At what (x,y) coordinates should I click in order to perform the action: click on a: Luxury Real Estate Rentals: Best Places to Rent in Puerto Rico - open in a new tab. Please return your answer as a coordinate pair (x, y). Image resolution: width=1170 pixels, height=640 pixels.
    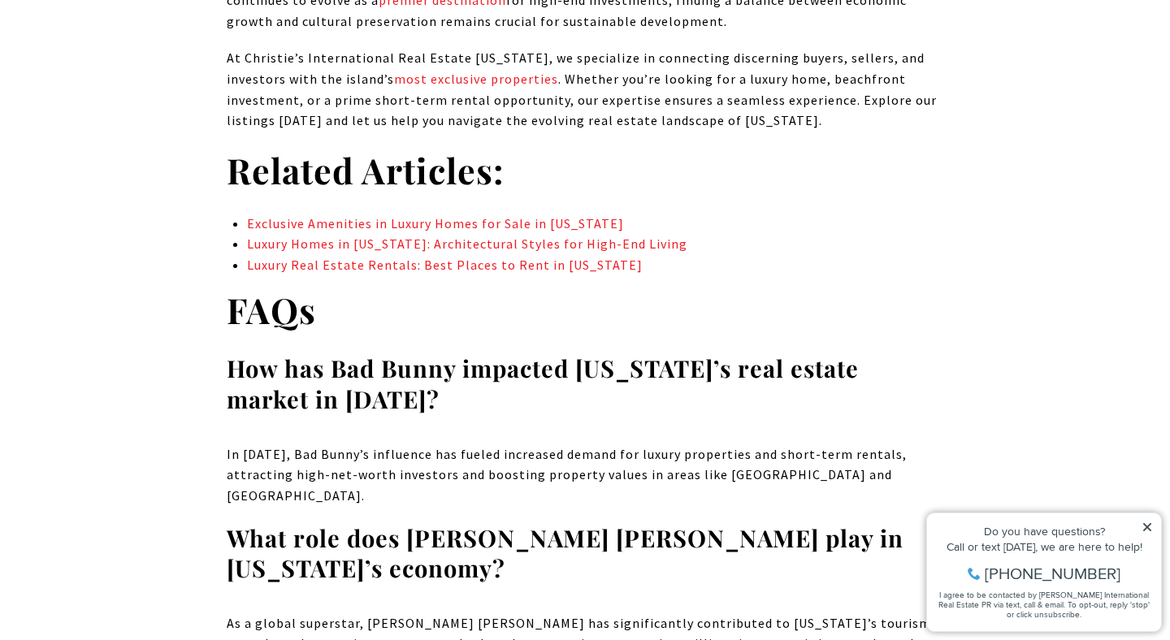
    Looking at the image, I should click on (445, 265).